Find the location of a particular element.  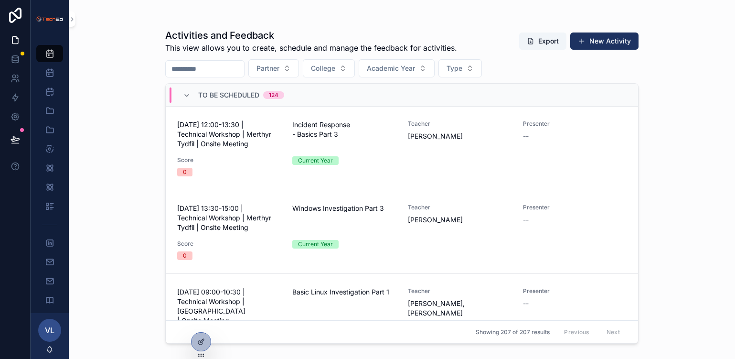

span: Type is located at coordinates (454, 68).